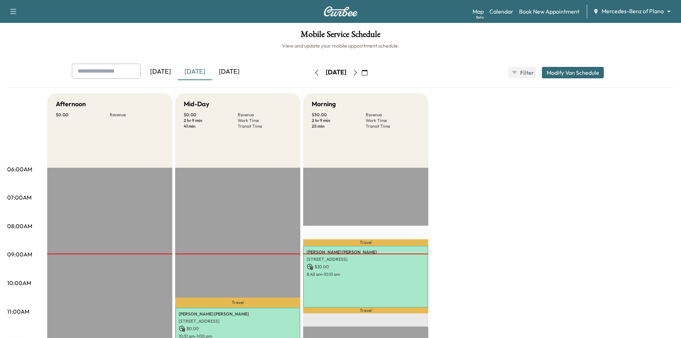 The width and height of the screenshot is (681, 338). Describe the element at coordinates (478, 11) in the screenshot. I see `a: MapBeta` at that location.